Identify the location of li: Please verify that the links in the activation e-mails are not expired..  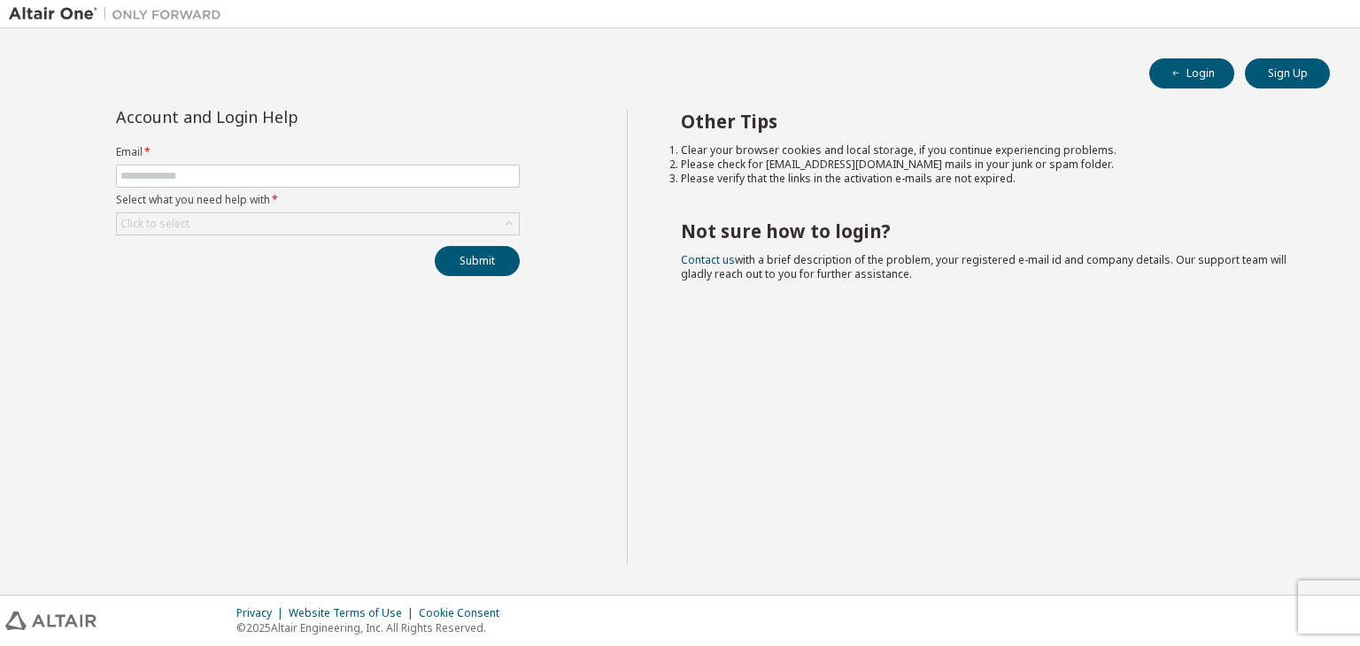
(990, 179).